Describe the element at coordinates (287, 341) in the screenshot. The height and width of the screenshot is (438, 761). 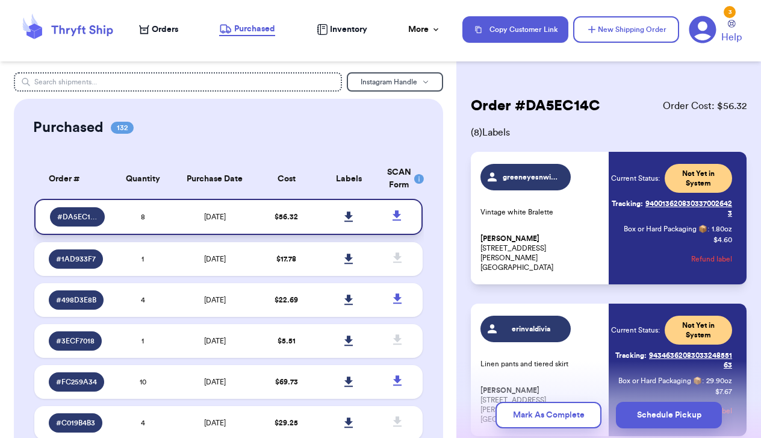
I see `span: $ 5.51` at that location.